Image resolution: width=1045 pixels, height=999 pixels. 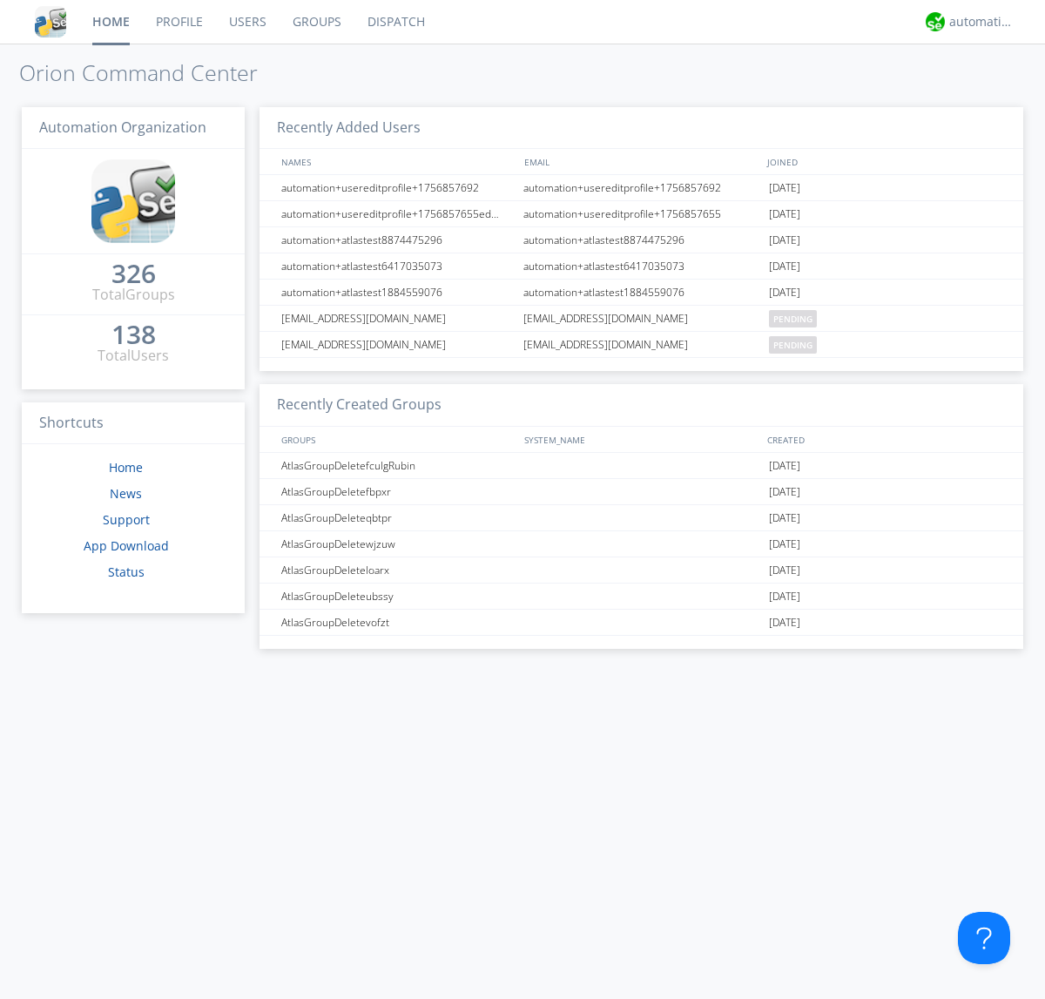 What do you see at coordinates (641, 161) in the screenshot?
I see `div: EMAIL` at bounding box center [641, 161].